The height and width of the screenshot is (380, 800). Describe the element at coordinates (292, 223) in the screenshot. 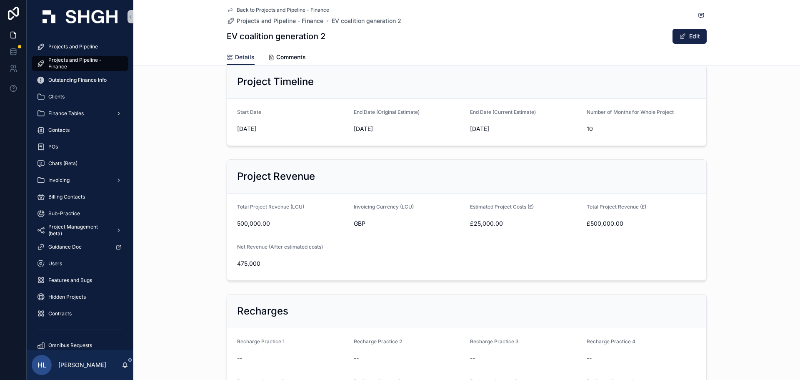

I see `span: 500,000.00` at that location.